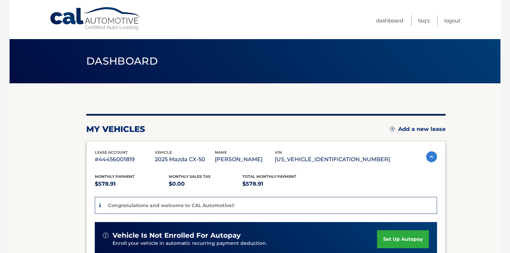 This screenshot has width=510, height=253. I want to click on p: Enroll your vehicle in automatic recurring payment deduction., so click(245, 244).